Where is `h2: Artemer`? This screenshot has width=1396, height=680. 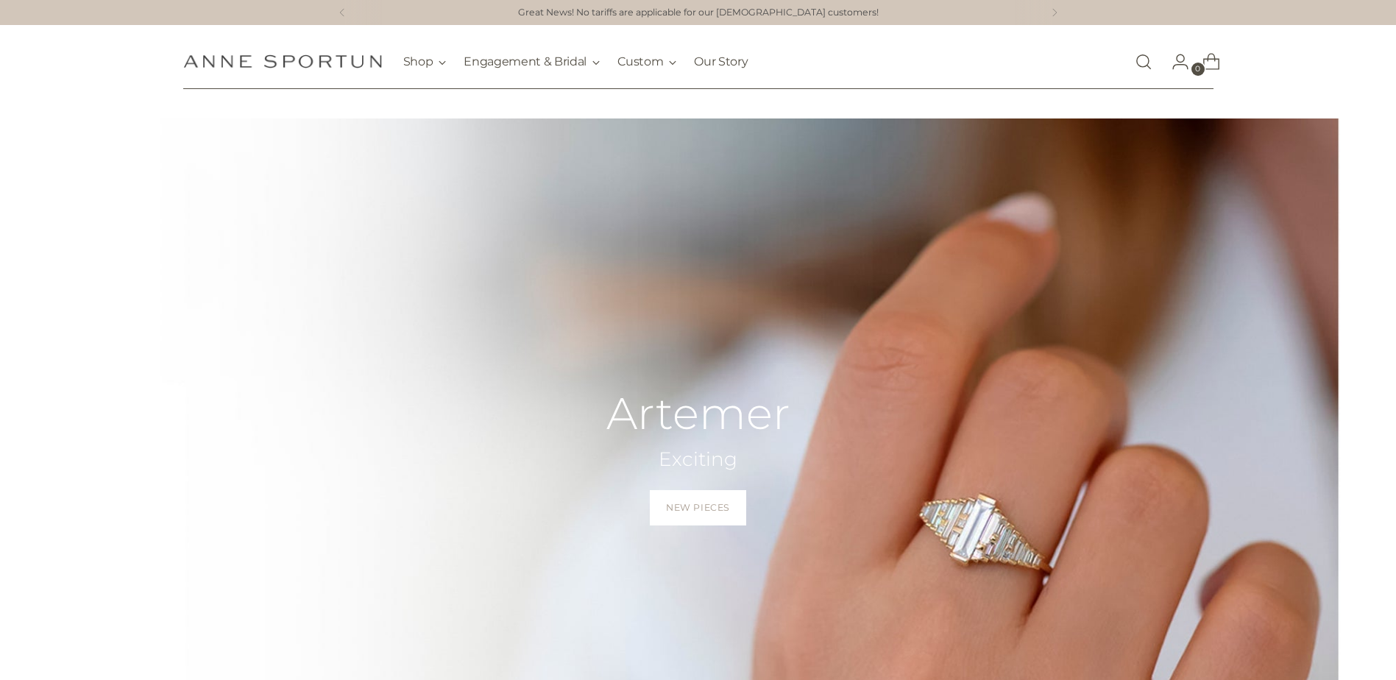 h2: Artemer is located at coordinates (698, 413).